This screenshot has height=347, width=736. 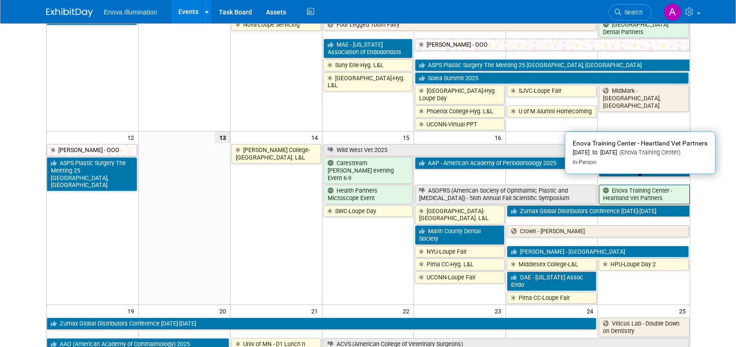 I want to click on span: 15, so click(x=407, y=137).